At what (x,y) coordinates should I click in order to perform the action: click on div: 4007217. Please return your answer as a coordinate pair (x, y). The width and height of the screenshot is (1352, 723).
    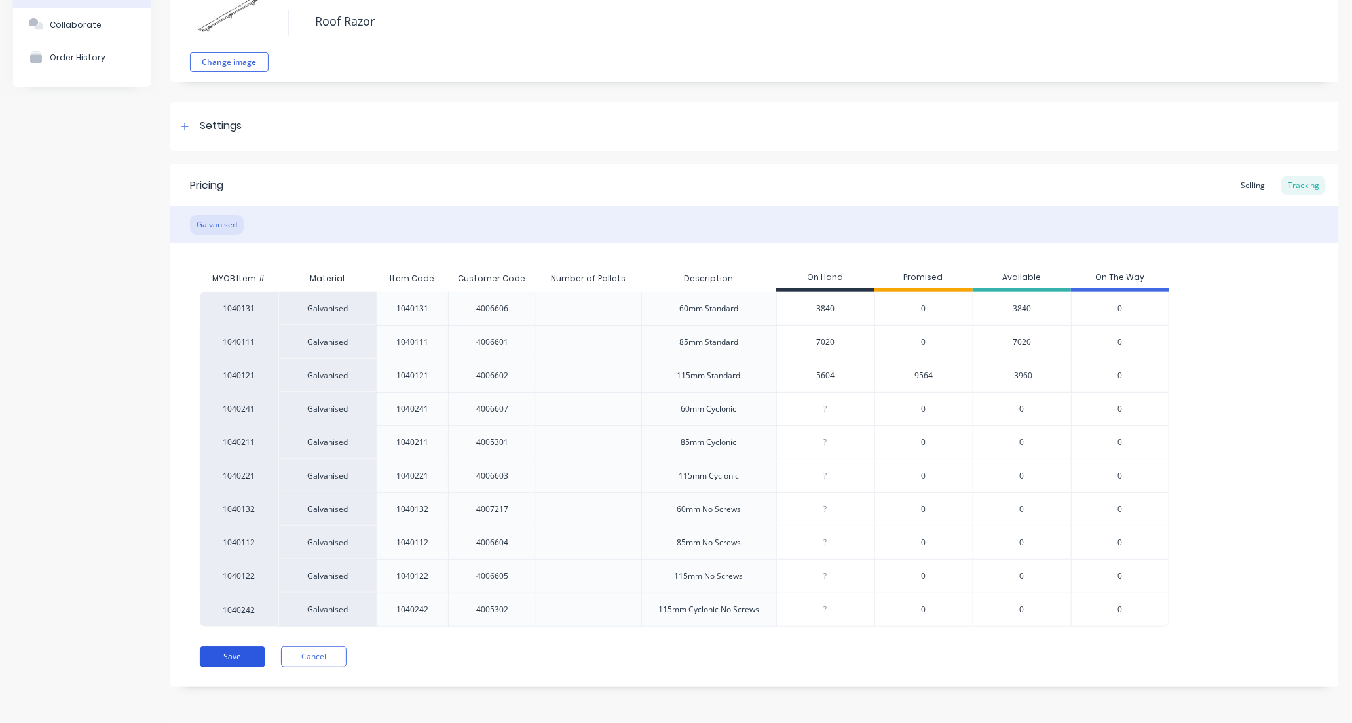
    Looking at the image, I should click on (492, 509).